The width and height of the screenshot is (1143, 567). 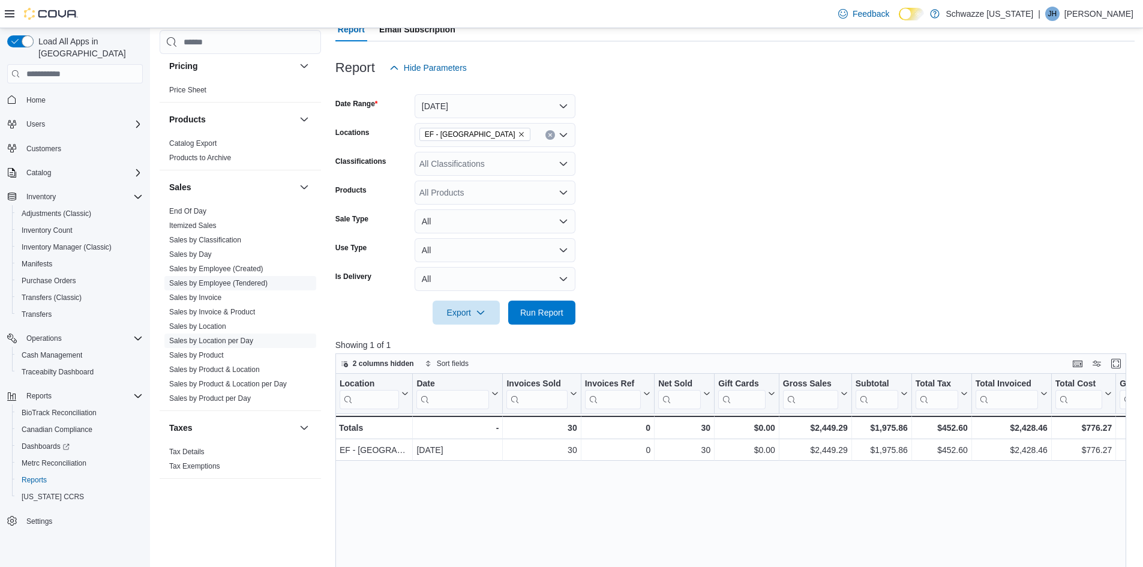 I want to click on button: Purchase Orders, so click(x=80, y=281).